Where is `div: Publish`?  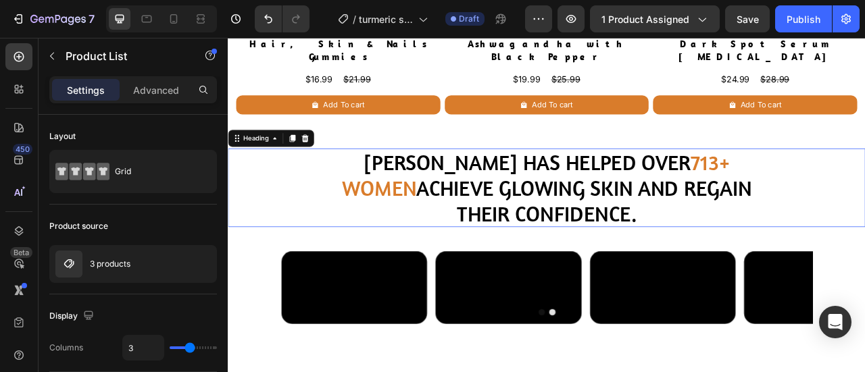
div: Publish is located at coordinates (803, 19).